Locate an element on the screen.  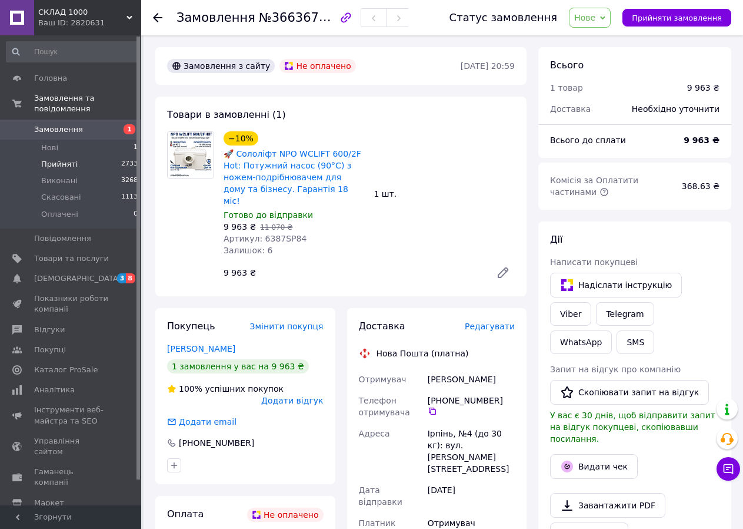
span: Нове is located at coordinates (585, 18).